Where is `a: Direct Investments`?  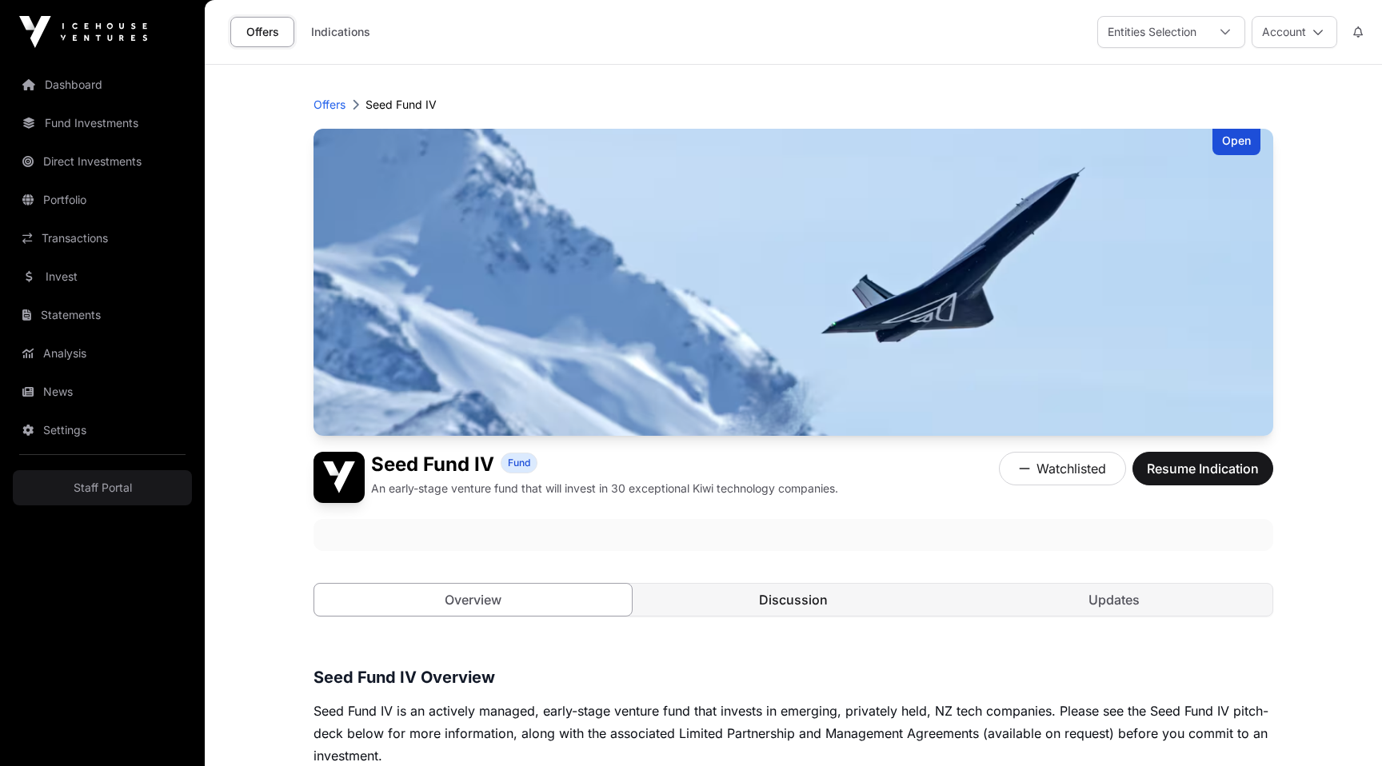 a: Direct Investments is located at coordinates (102, 162).